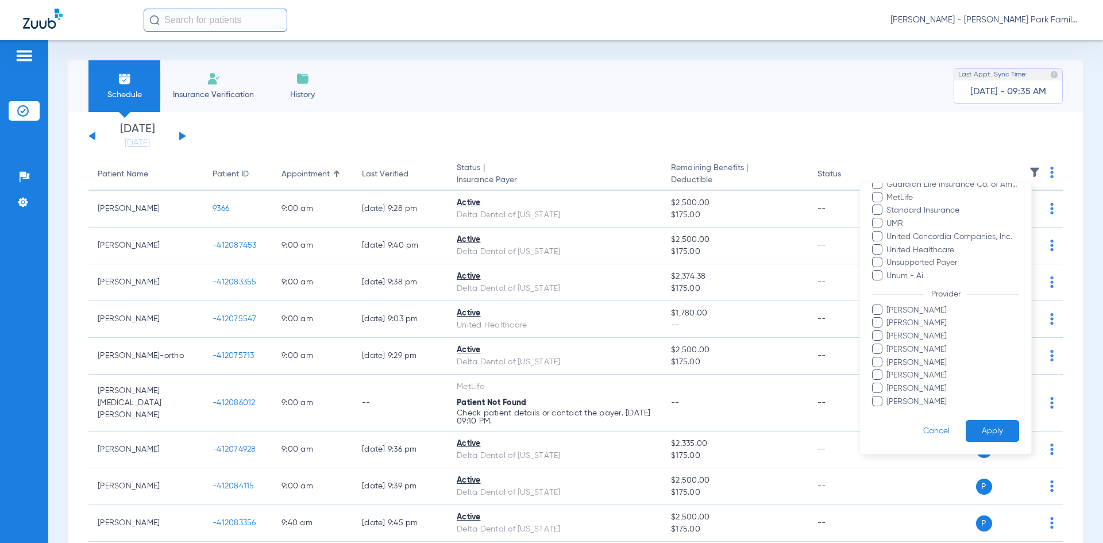  I want to click on span: Guardian Life Insurance Co. of America, so click(953, 184).